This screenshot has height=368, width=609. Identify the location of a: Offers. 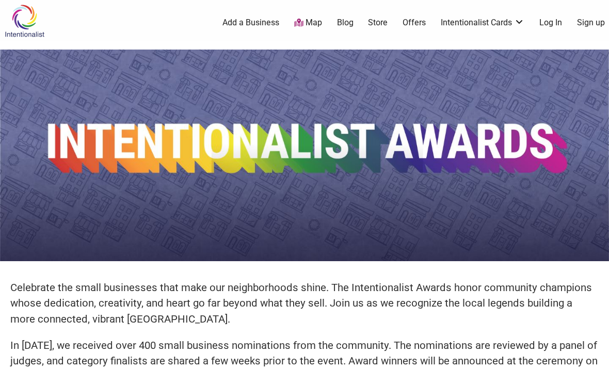
(414, 23).